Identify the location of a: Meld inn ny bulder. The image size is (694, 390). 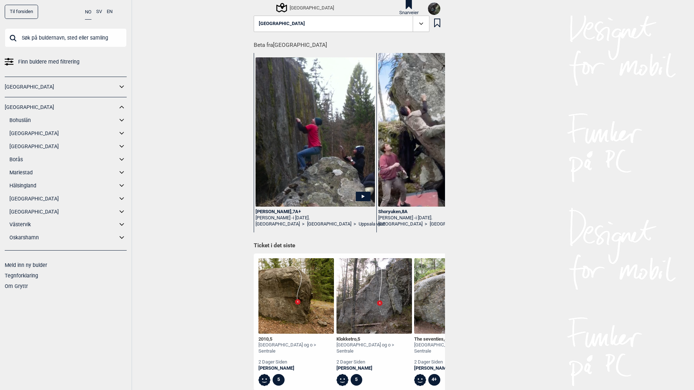
(26, 265).